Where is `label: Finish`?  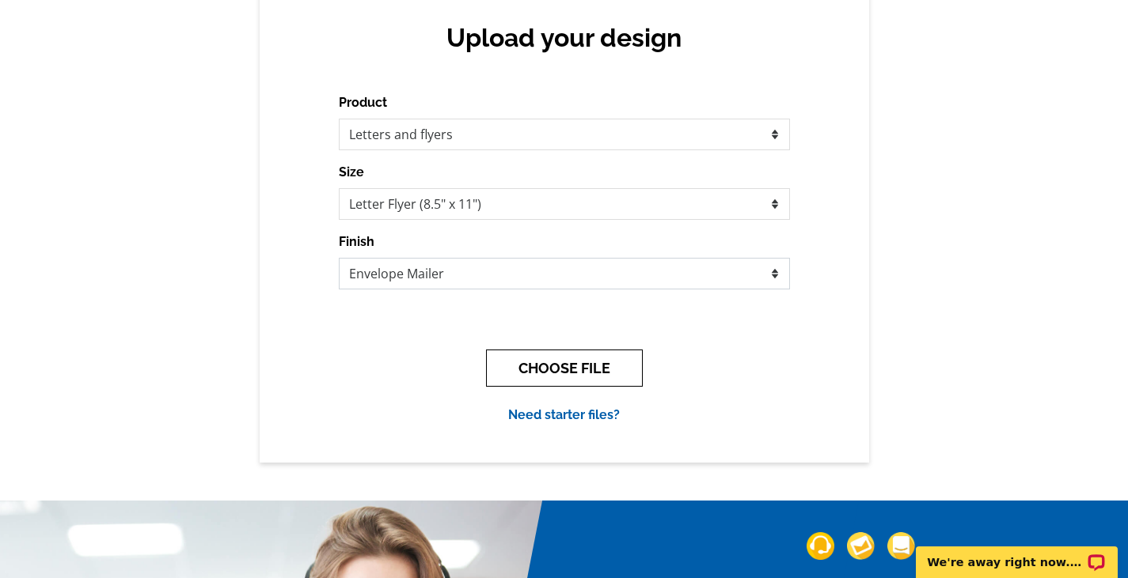 label: Finish is located at coordinates (356, 242).